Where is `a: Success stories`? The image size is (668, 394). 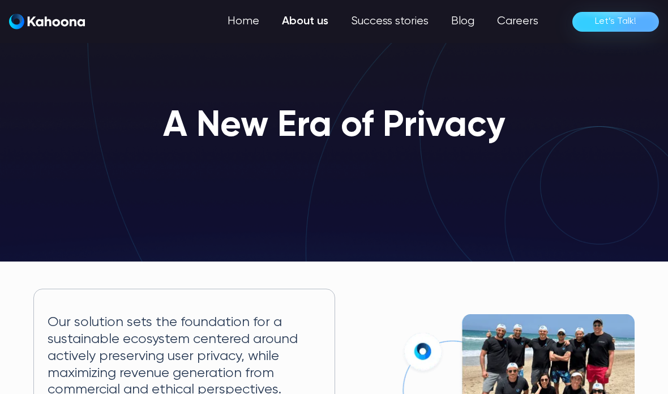
a: Success stories is located at coordinates (390, 22).